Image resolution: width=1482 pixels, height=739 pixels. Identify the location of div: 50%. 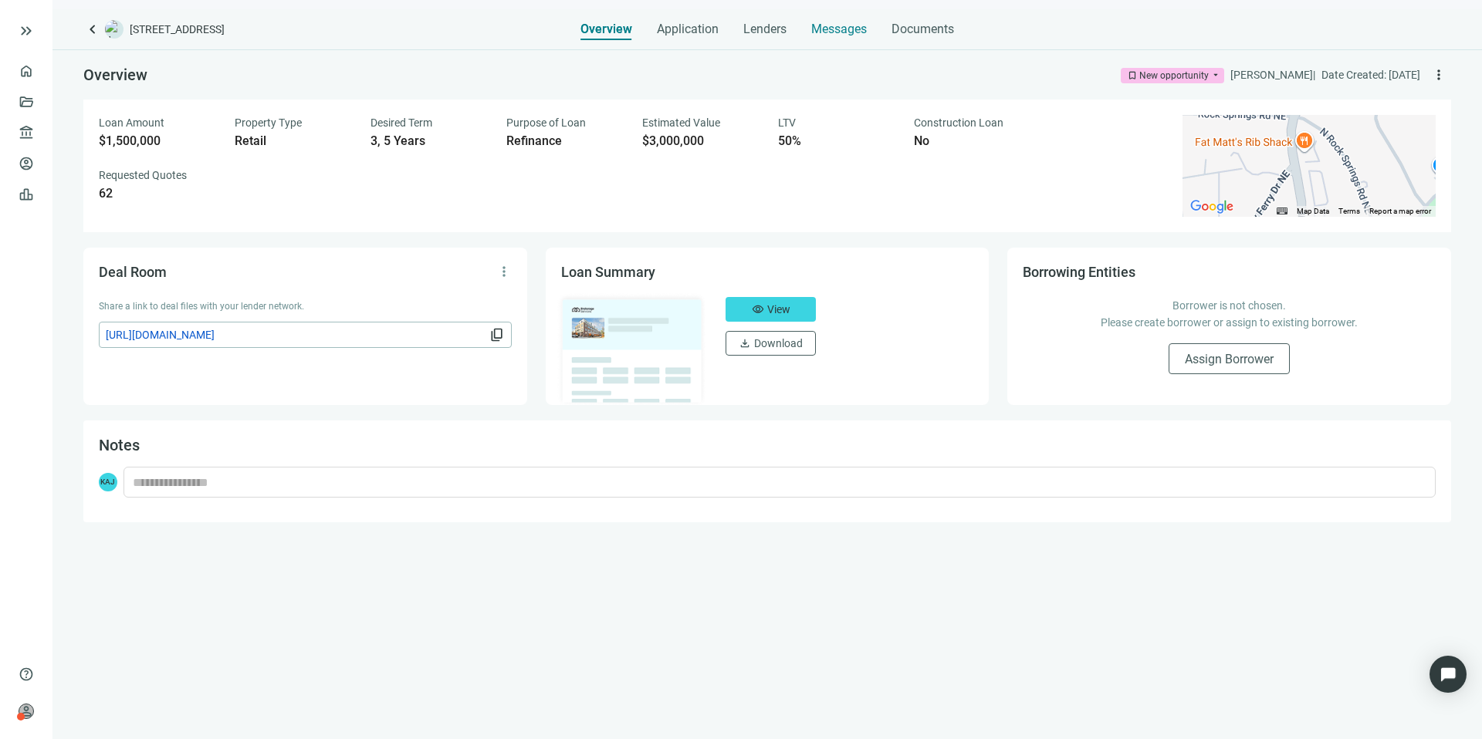
(836, 141).